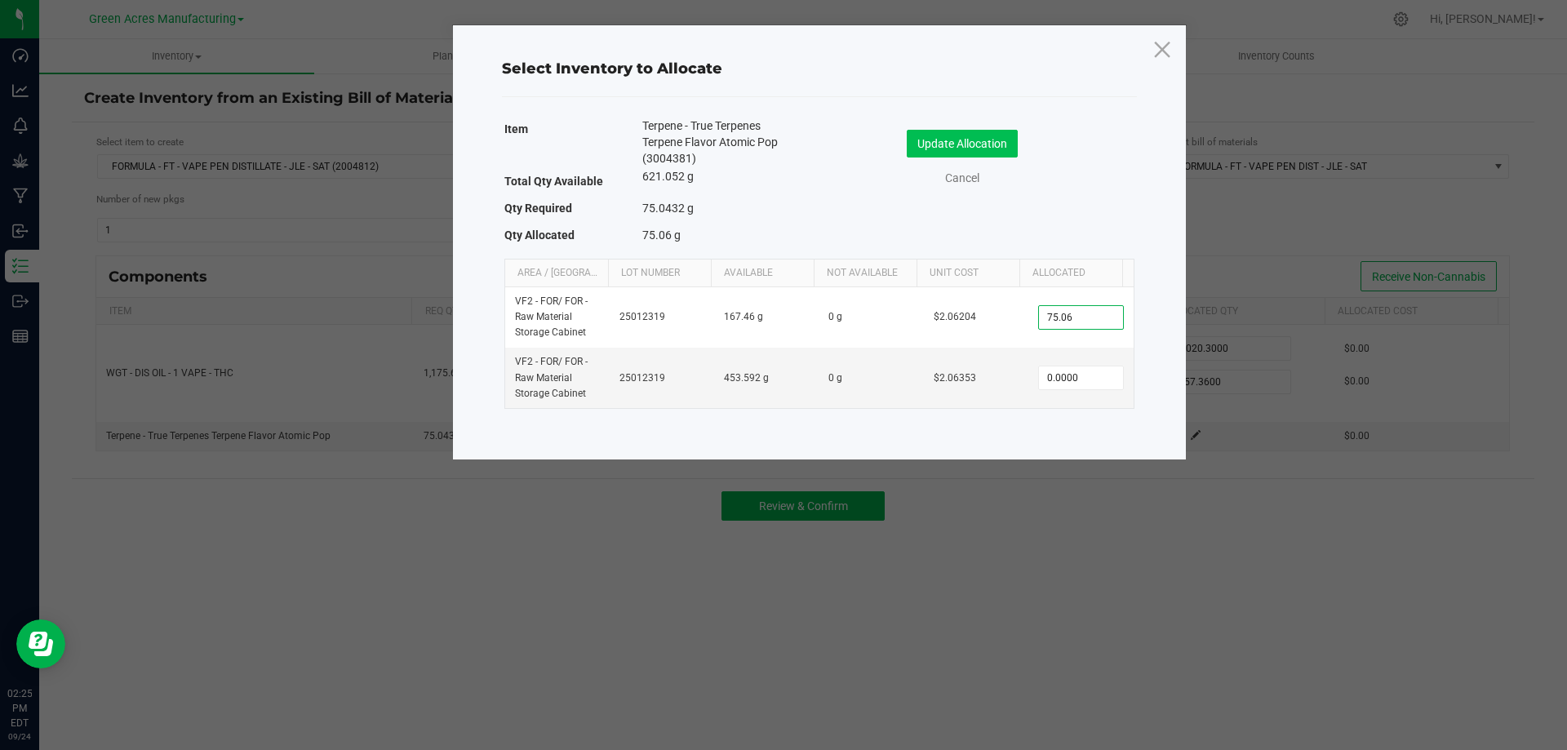 This screenshot has height=750, width=1567. What do you see at coordinates (955, 317) in the screenshot?
I see `span: $2.06204` at bounding box center [955, 317].